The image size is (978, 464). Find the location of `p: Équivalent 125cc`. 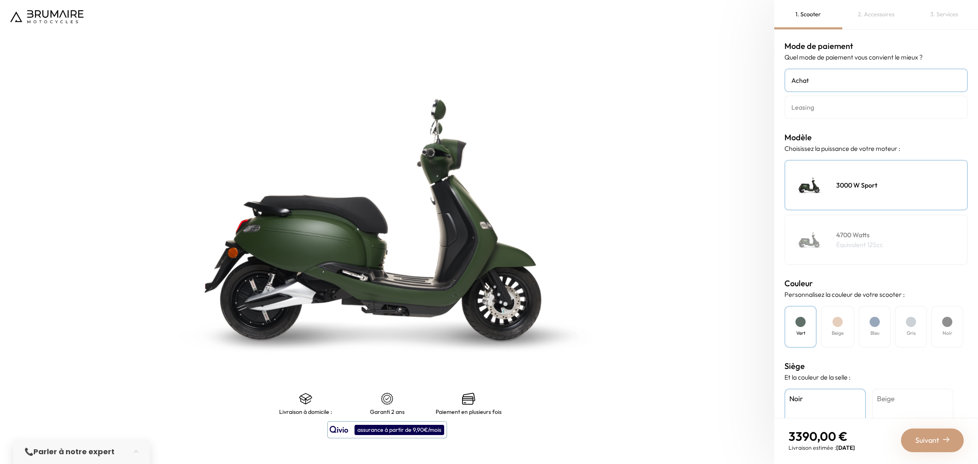

p: Équivalent 125cc is located at coordinates (860, 245).